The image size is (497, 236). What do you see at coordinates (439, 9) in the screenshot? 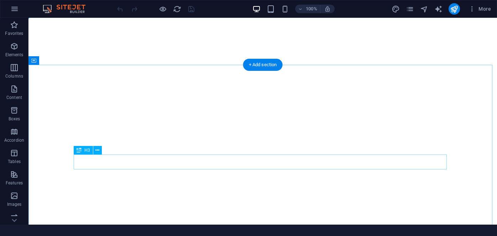
I see `i: AI Writer` at bounding box center [439, 9].